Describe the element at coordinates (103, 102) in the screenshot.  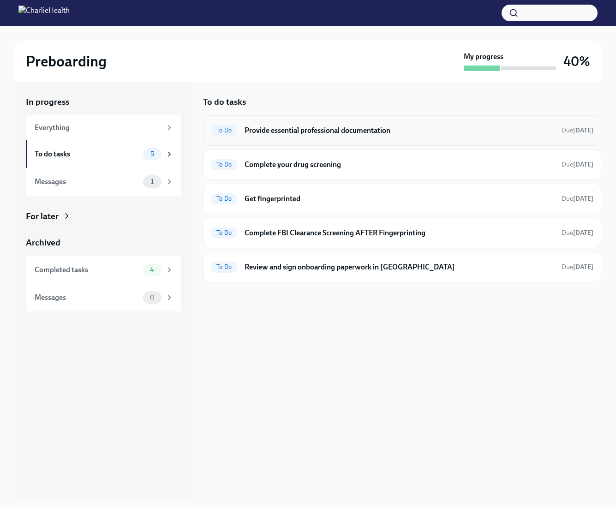
I see `a: In progress` at that location.